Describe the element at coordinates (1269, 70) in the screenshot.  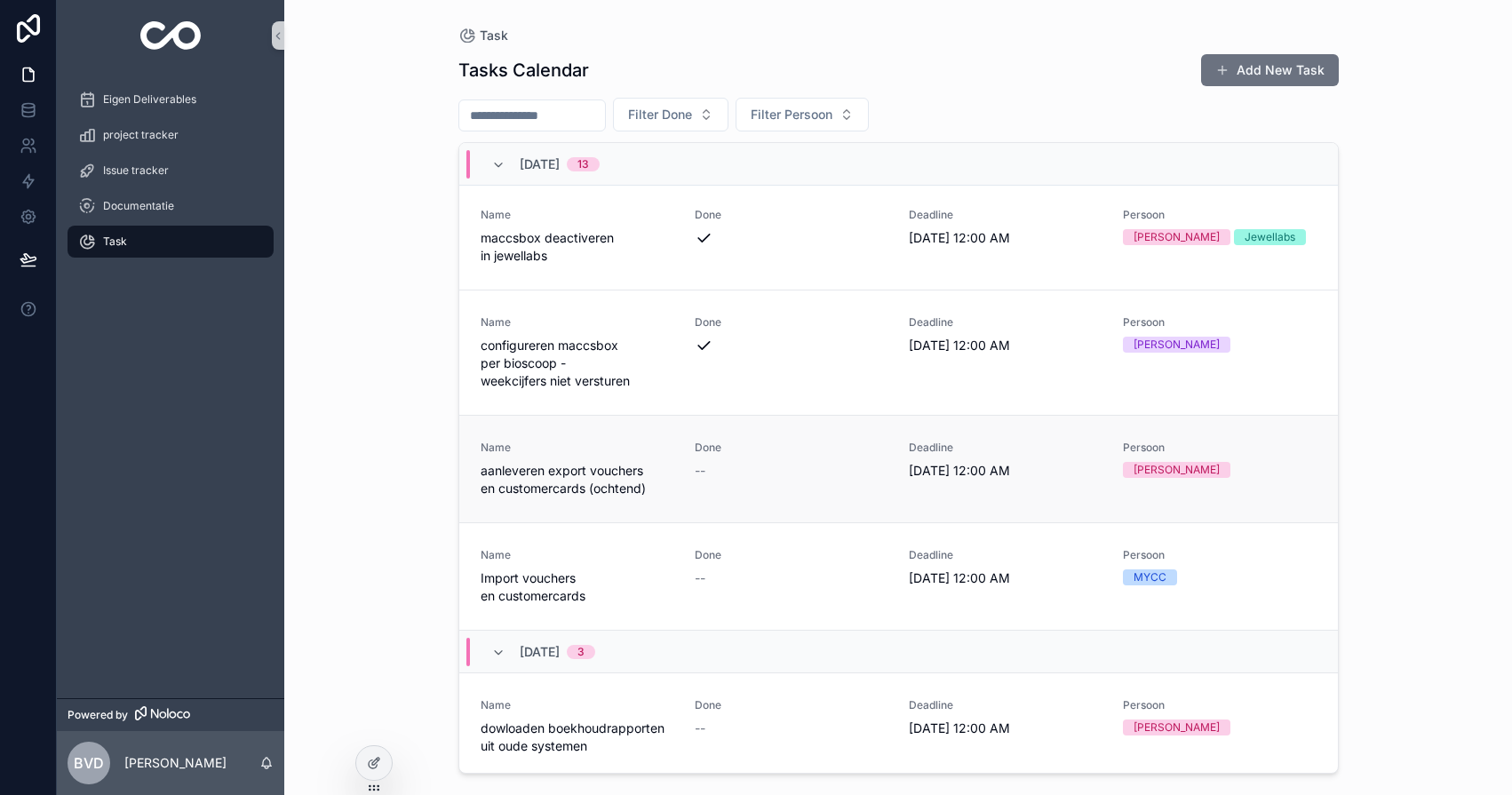
I see `button: Add New Task` at that location.